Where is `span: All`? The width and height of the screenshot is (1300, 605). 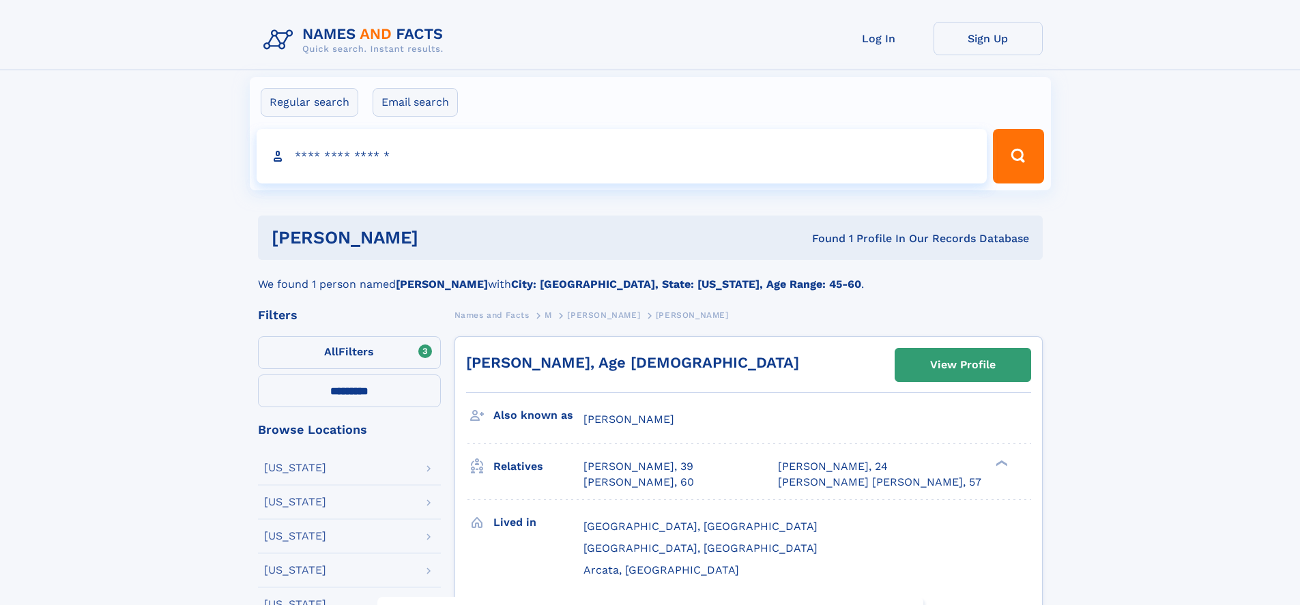
span: All is located at coordinates (331, 351).